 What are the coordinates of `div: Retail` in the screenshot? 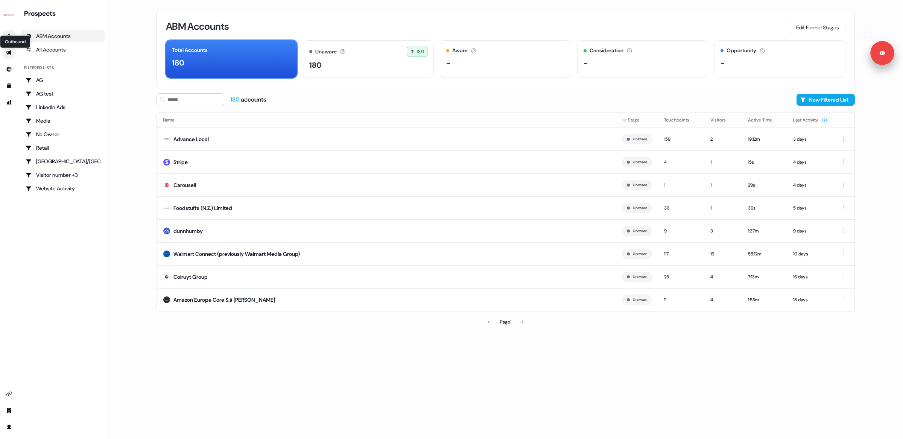 It's located at (63, 148).